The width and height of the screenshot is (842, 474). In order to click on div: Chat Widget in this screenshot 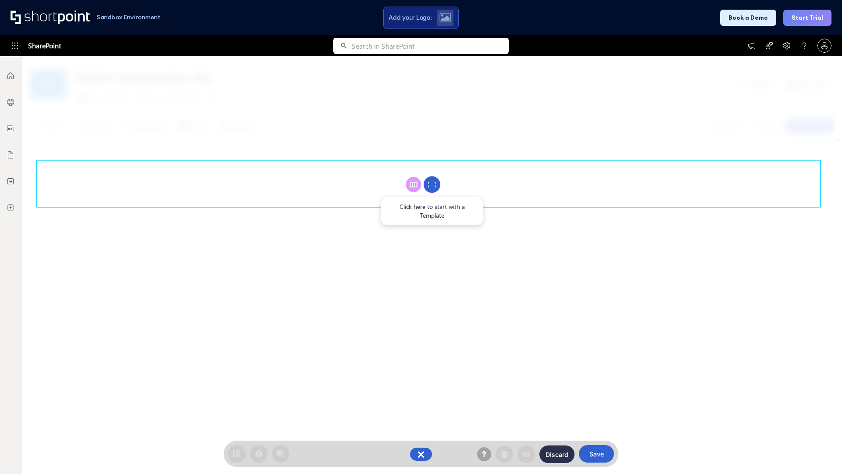, I will do `click(763, 423)`.